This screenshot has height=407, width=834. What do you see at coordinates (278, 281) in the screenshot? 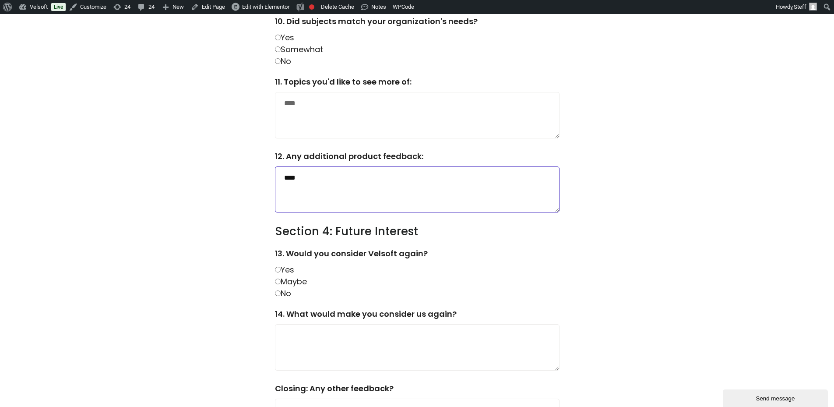
I see `input: Maybe` at bounding box center [278, 281].